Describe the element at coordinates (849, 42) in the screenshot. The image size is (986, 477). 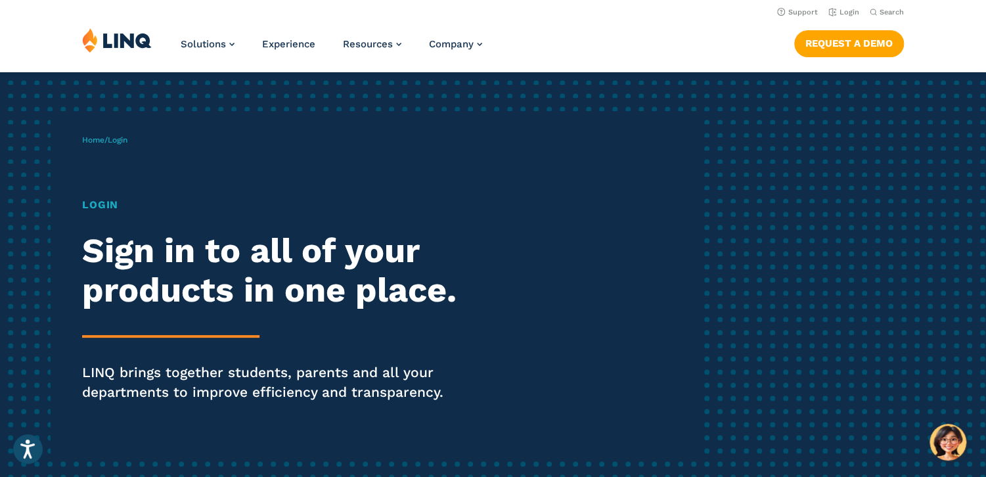
I see `nav: Button Navigation` at that location.